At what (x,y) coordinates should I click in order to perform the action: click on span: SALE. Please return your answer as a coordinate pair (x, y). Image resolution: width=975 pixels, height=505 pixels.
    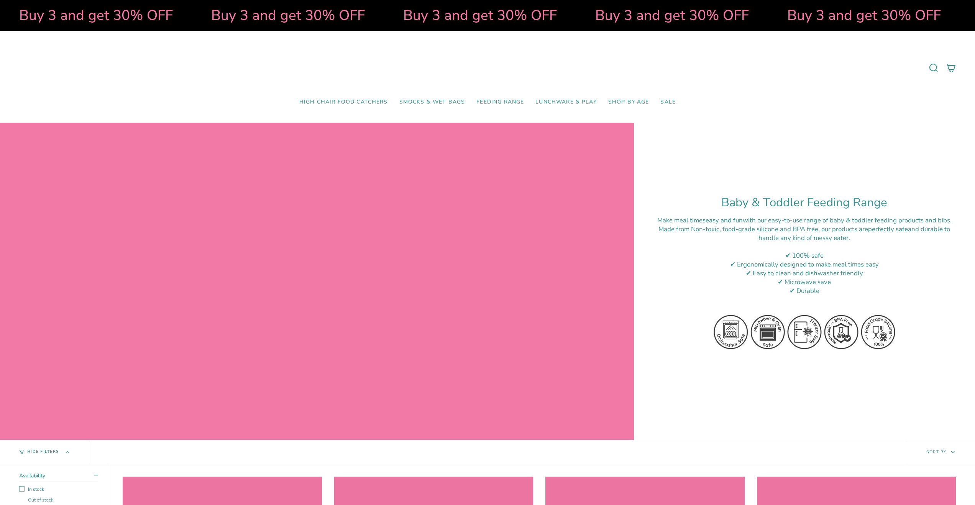
    Looking at the image, I should click on (668, 102).